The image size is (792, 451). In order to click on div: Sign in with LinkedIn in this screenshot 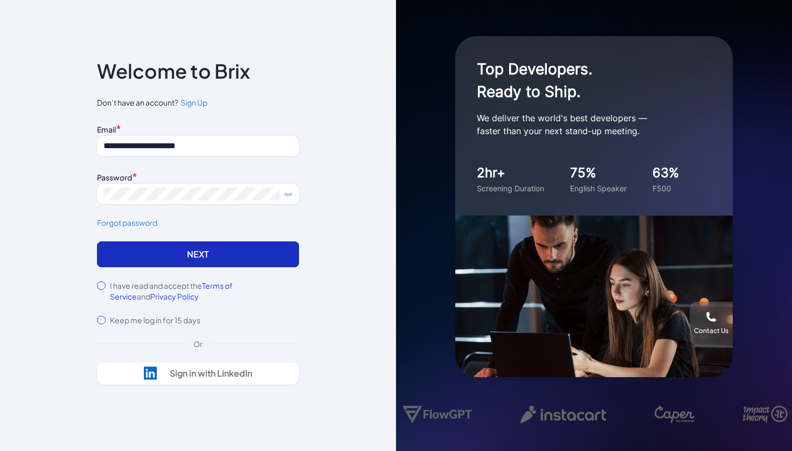, I will do `click(211, 373)`.